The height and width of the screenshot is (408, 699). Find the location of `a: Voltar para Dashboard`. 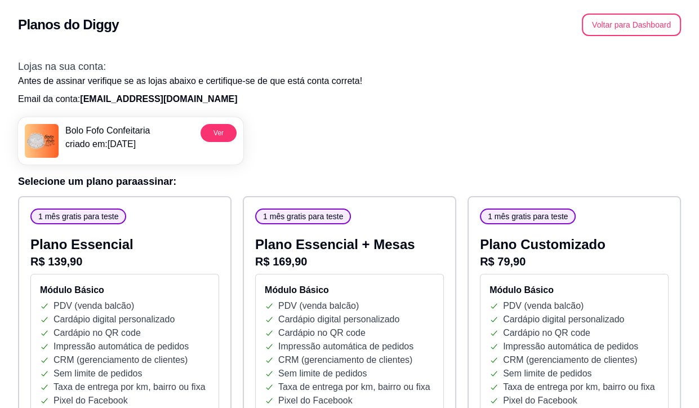

a: Voltar para Dashboard is located at coordinates (632, 24).